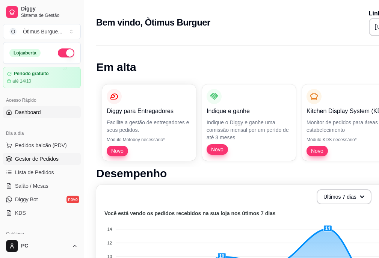  I want to click on button: Alterar Status, so click(66, 53).